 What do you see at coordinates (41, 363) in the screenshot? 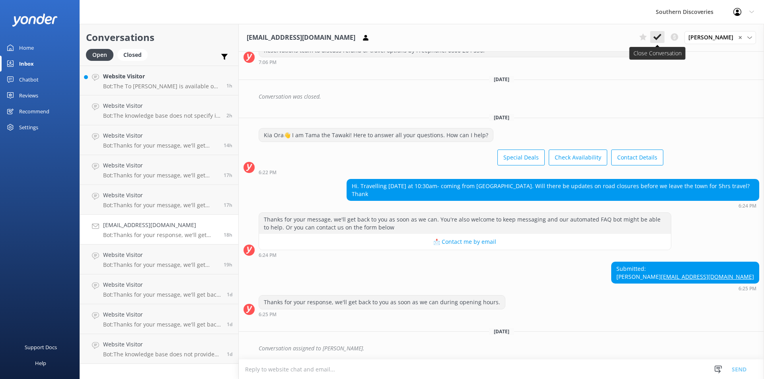
I see `div: Help` at bounding box center [41, 363].